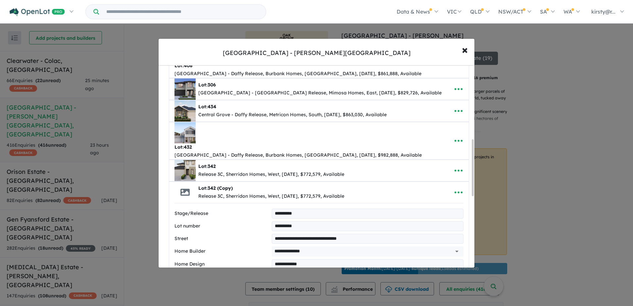 This screenshot has width=633, height=306. What do you see at coordinates (185, 111) in the screenshot?
I see `img: Oak%20Grove%20Estate%20-%20Clyde%20North%20-%20Lot%20434___1748500737.jpg` at bounding box center [185, 111].